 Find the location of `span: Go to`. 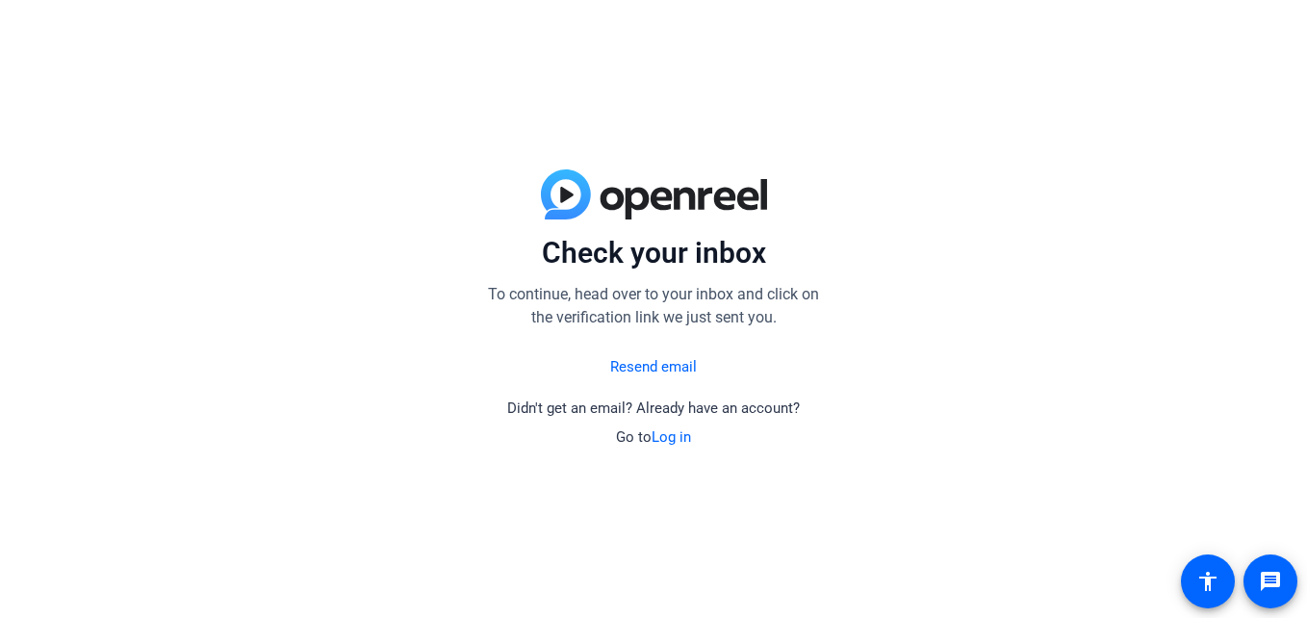

span: Go to is located at coordinates (654, 437).